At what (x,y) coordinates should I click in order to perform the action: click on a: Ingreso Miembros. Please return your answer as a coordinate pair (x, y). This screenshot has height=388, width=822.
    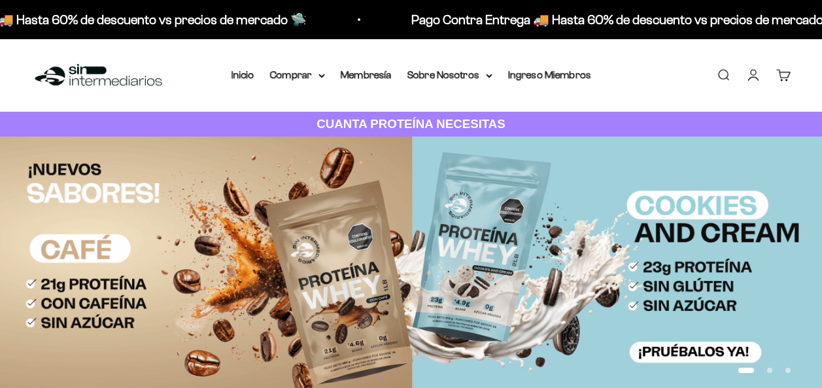
    Looking at the image, I should click on (549, 75).